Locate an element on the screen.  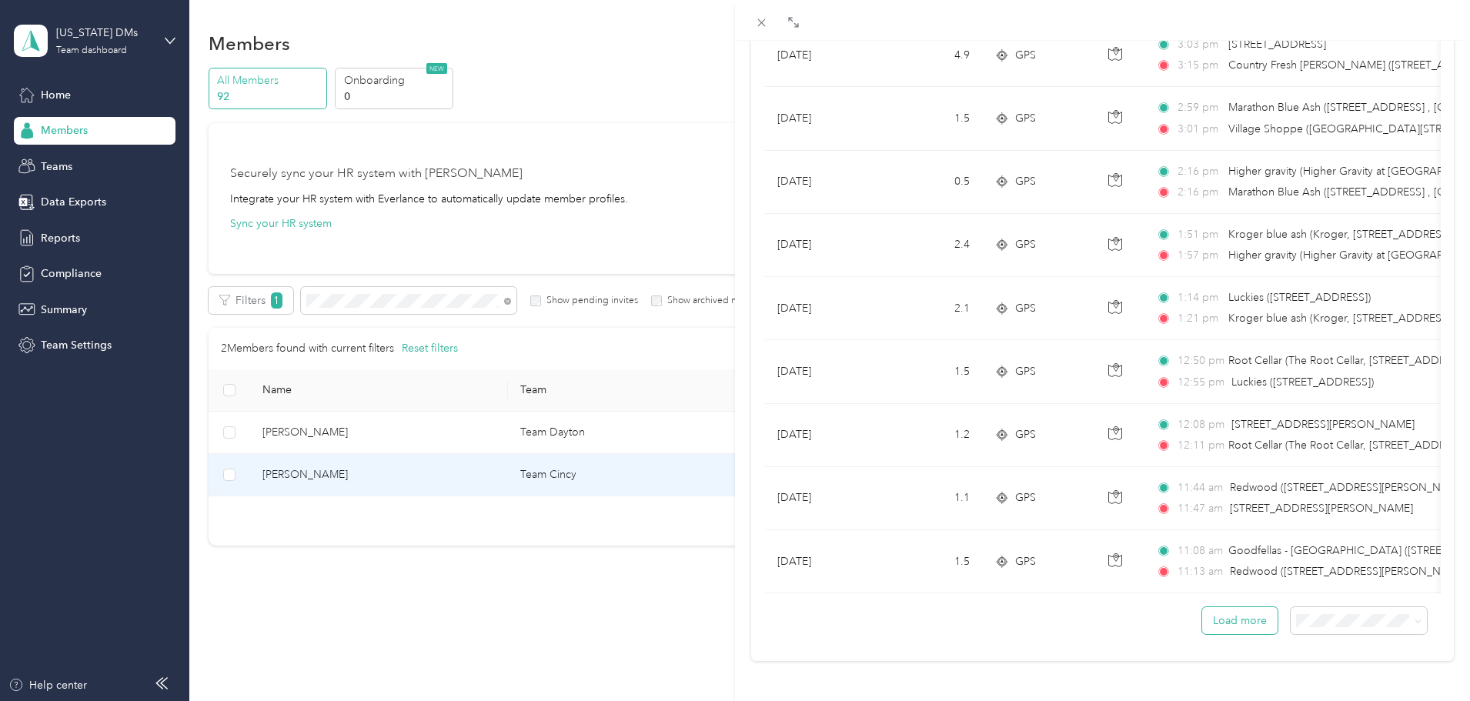
span: 11:47 am is located at coordinates (1200, 509).